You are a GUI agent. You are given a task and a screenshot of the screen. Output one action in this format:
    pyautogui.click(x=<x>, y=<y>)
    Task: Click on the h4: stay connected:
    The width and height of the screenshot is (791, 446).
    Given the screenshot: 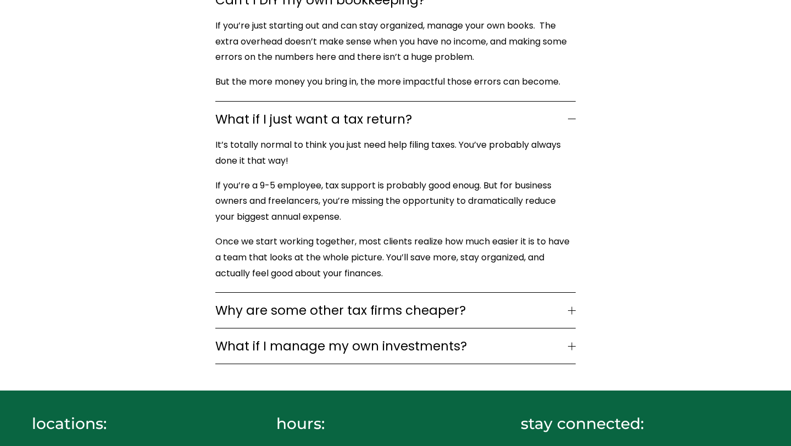 What is the action you would take?
    pyautogui.click(x=625, y=424)
    